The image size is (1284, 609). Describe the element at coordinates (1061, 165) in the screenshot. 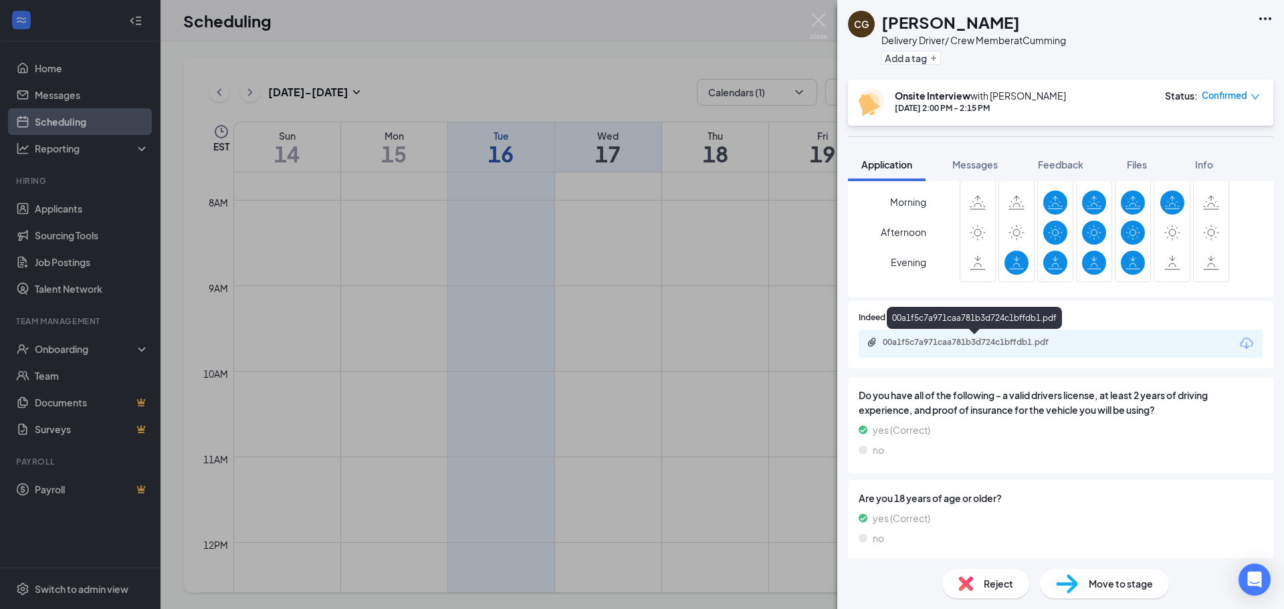

I see `span: Feedback` at that location.